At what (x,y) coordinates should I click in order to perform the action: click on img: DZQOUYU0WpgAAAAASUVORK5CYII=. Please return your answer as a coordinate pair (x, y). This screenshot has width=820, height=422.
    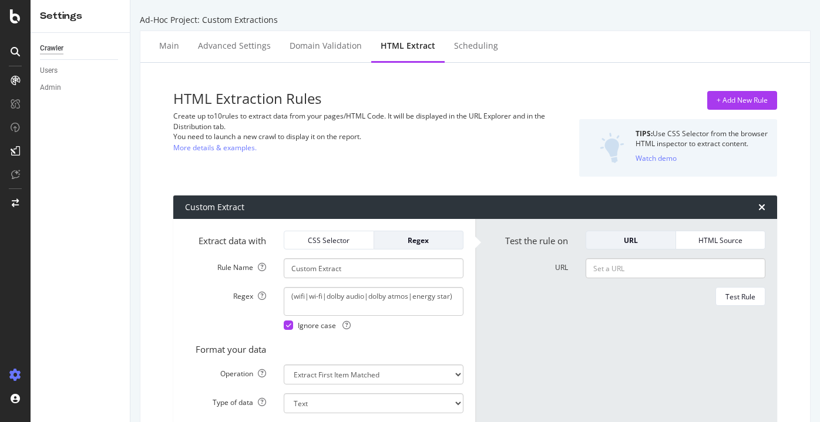
    Looking at the image, I should click on (612, 148).